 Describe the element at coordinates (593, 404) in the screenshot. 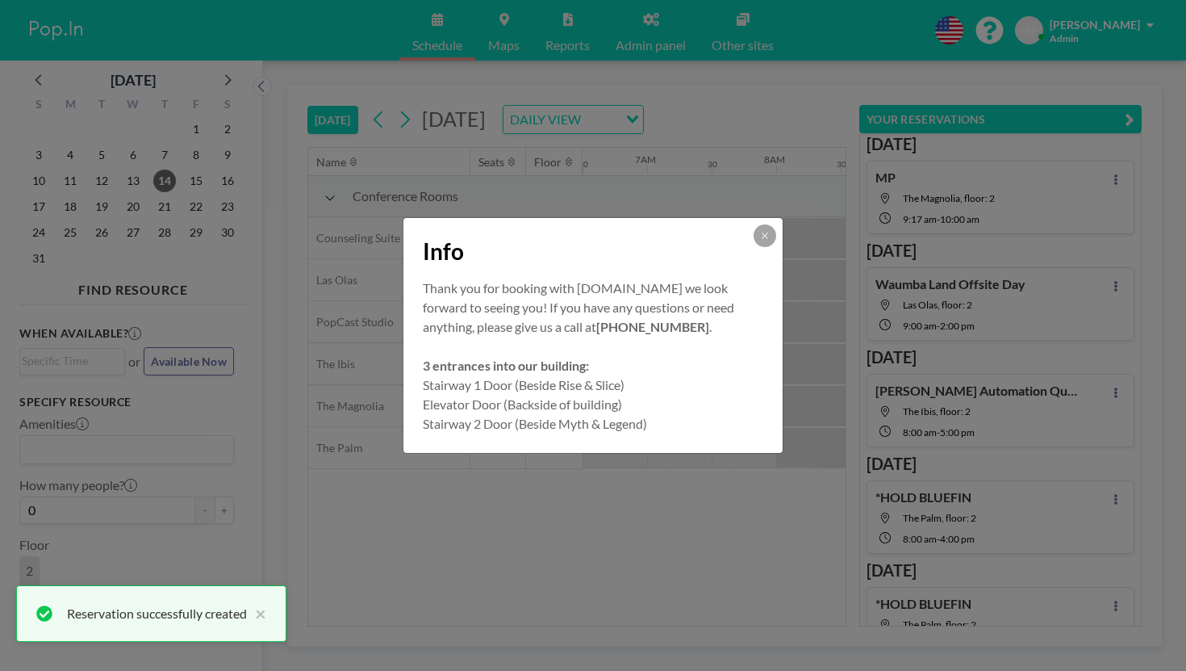

I see `p: Elevator Door (Backside of building)` at that location.